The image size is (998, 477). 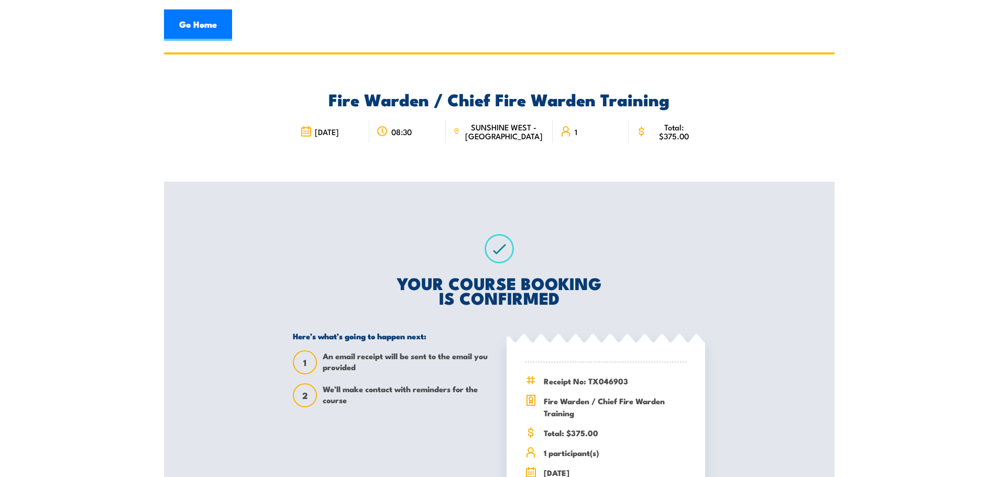 I want to click on span: 1 participant(s), so click(x=615, y=453).